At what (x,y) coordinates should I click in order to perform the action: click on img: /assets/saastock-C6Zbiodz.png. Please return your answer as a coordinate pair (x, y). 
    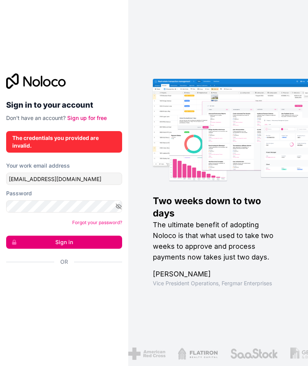
    Looking at the image, I should click on (253, 354).